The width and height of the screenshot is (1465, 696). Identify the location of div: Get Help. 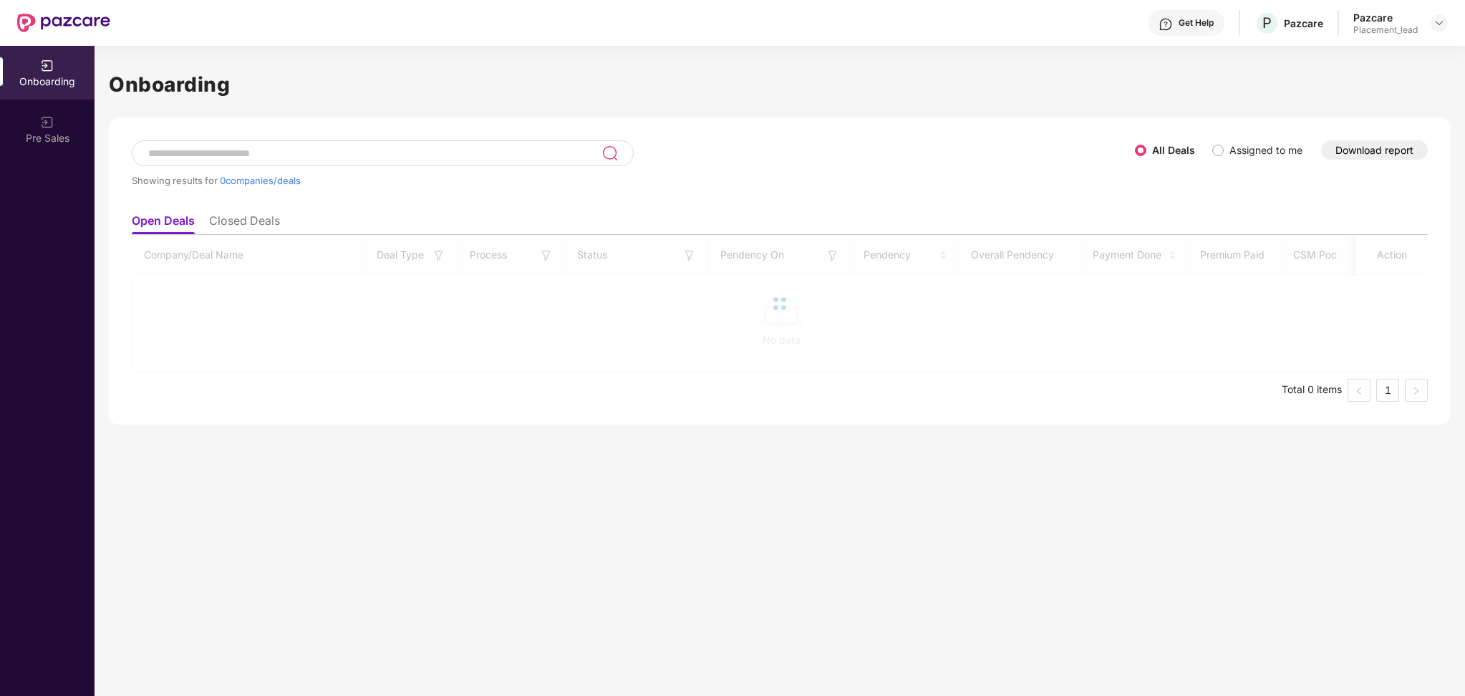
(1196, 23).